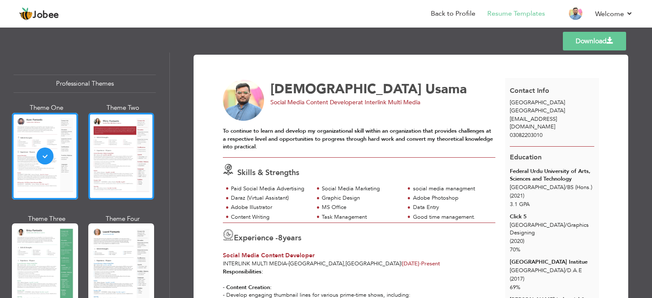 The width and height of the screenshot is (652, 298). I want to click on span: Education, so click(526, 157).